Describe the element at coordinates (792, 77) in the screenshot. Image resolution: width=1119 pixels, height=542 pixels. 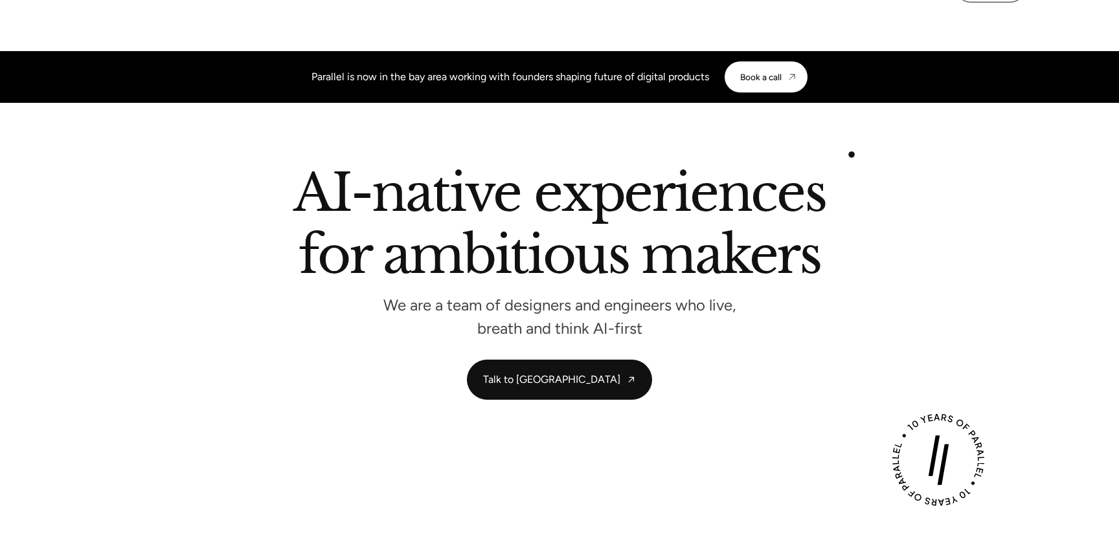
I see `img: CTA arrow image` at that location.